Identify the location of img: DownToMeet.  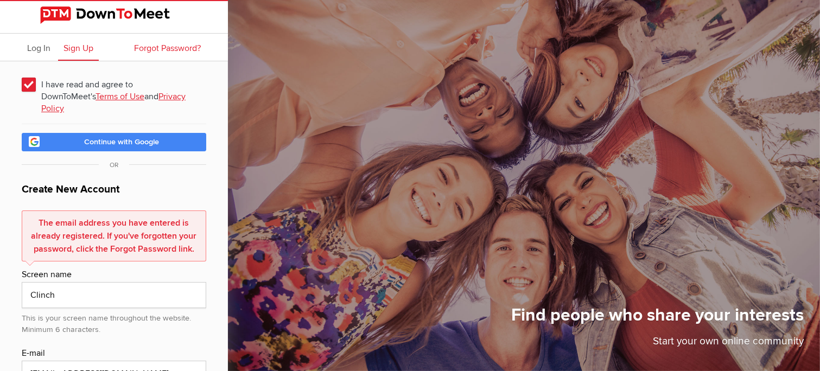
(114, 15).